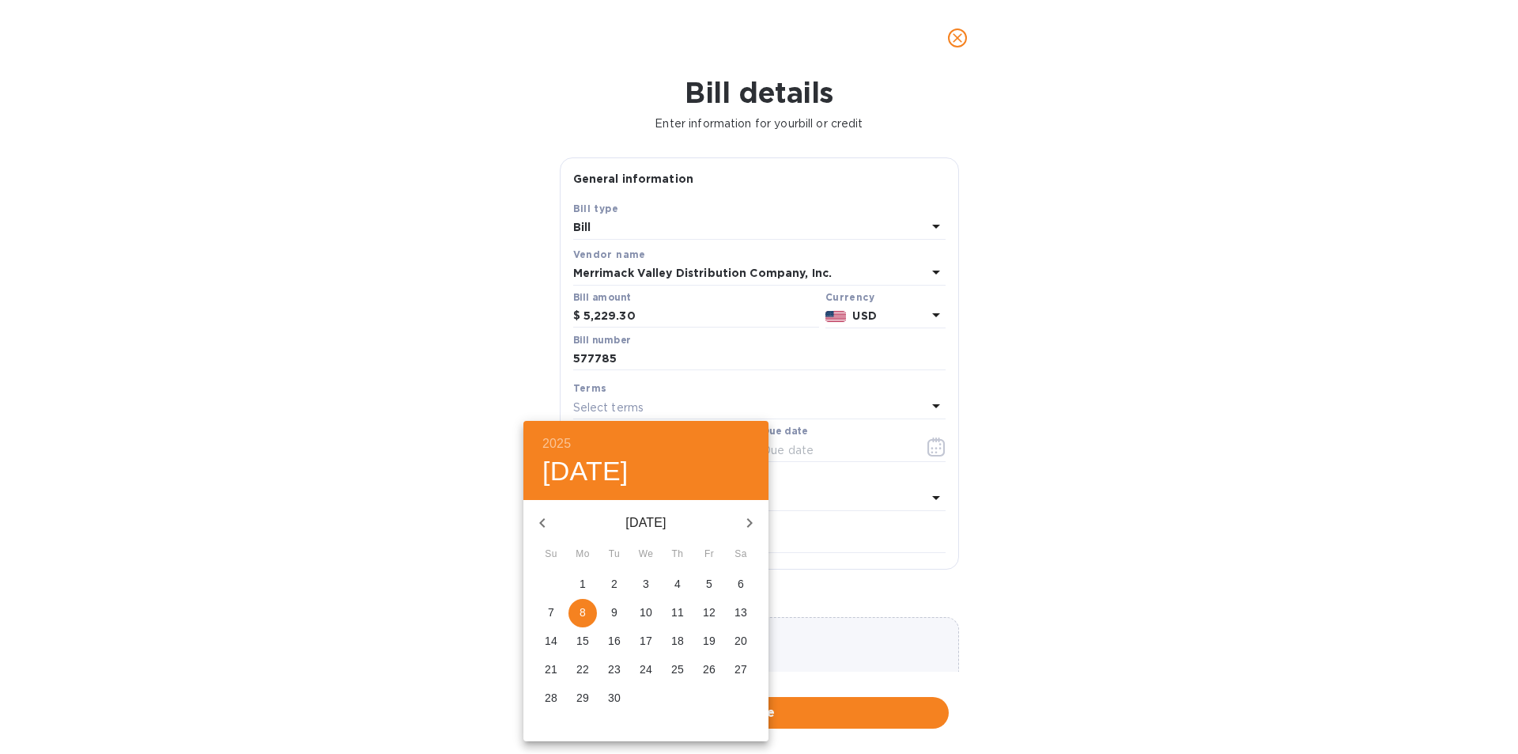 The image size is (1518, 754). Describe the element at coordinates (709, 613) in the screenshot. I see `button: 12` at that location.